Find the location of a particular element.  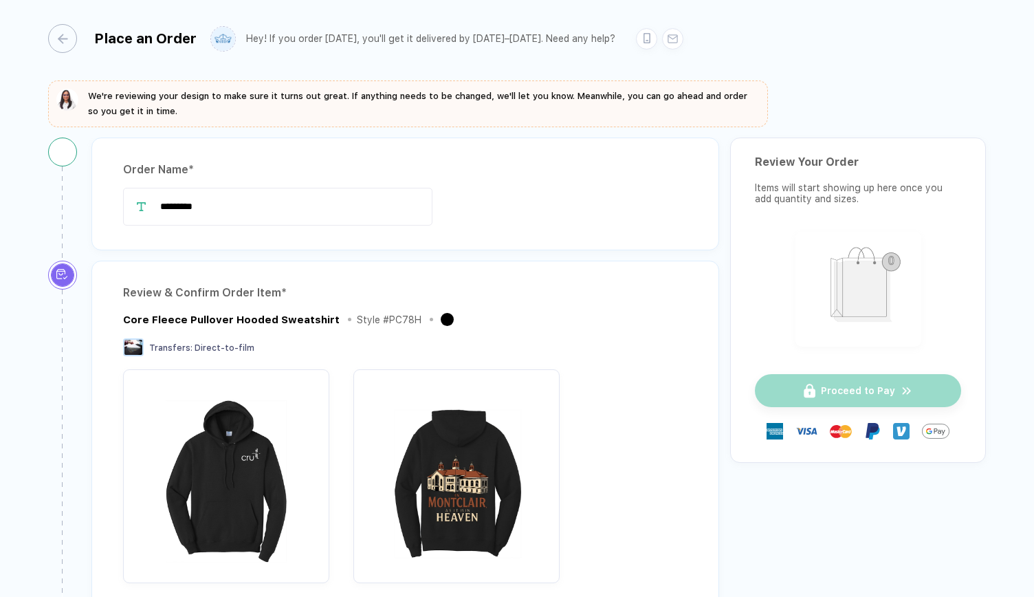

button: We're reviewing your design to make sure it turns out great. If anything needs to be changed, we'... is located at coordinates (408, 104).